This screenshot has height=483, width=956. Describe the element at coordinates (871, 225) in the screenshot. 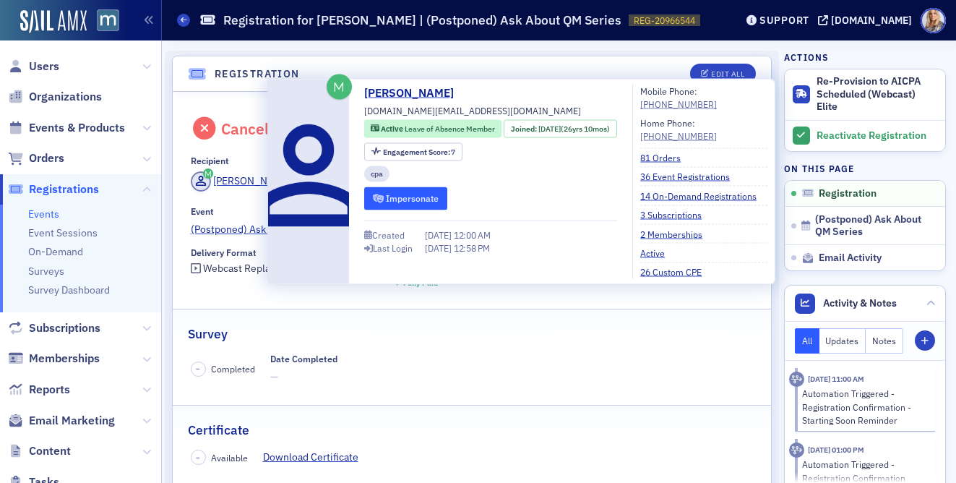

I see `span: (Postponed) Ask About QM Series` at that location.